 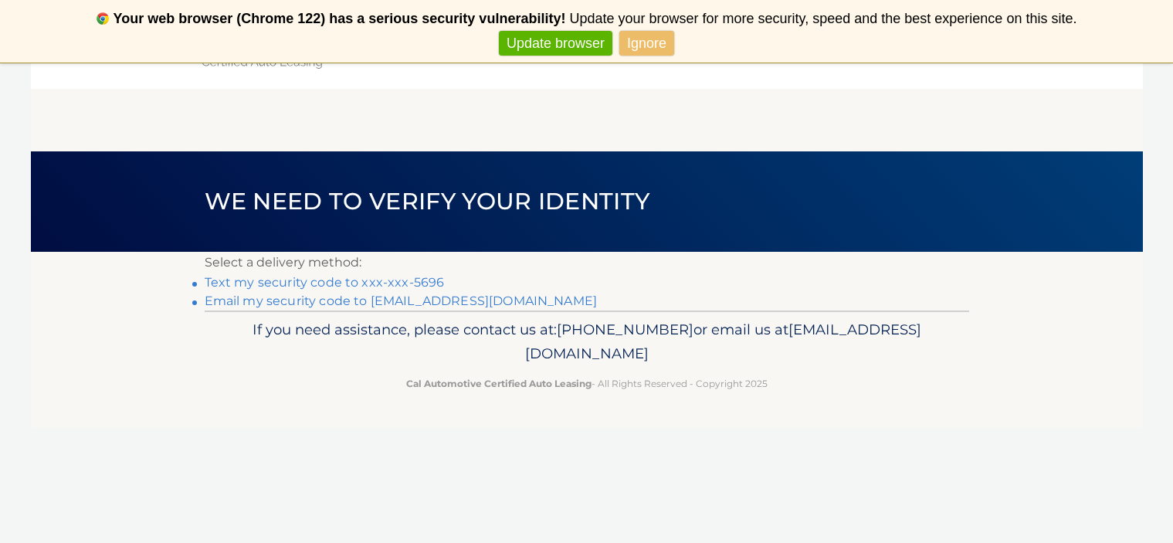 What do you see at coordinates (822, 19) in the screenshot?
I see `span: Update your browser for more security, speed and the best experience on this site.` at bounding box center [822, 19].